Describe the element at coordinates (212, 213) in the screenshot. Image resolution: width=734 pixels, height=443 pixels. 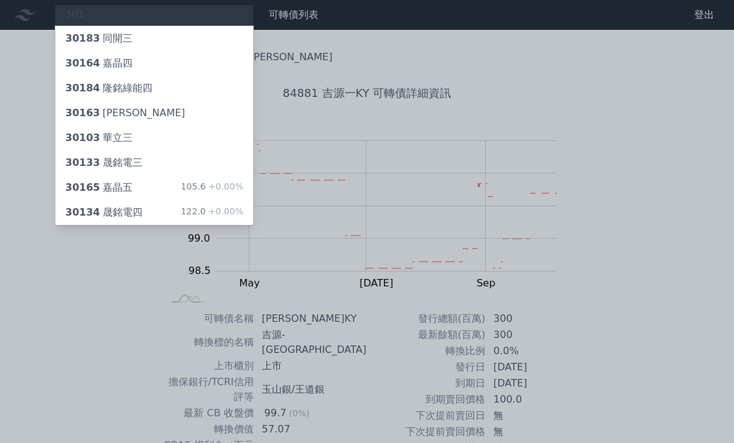
I see `div: 122.0` at that location.